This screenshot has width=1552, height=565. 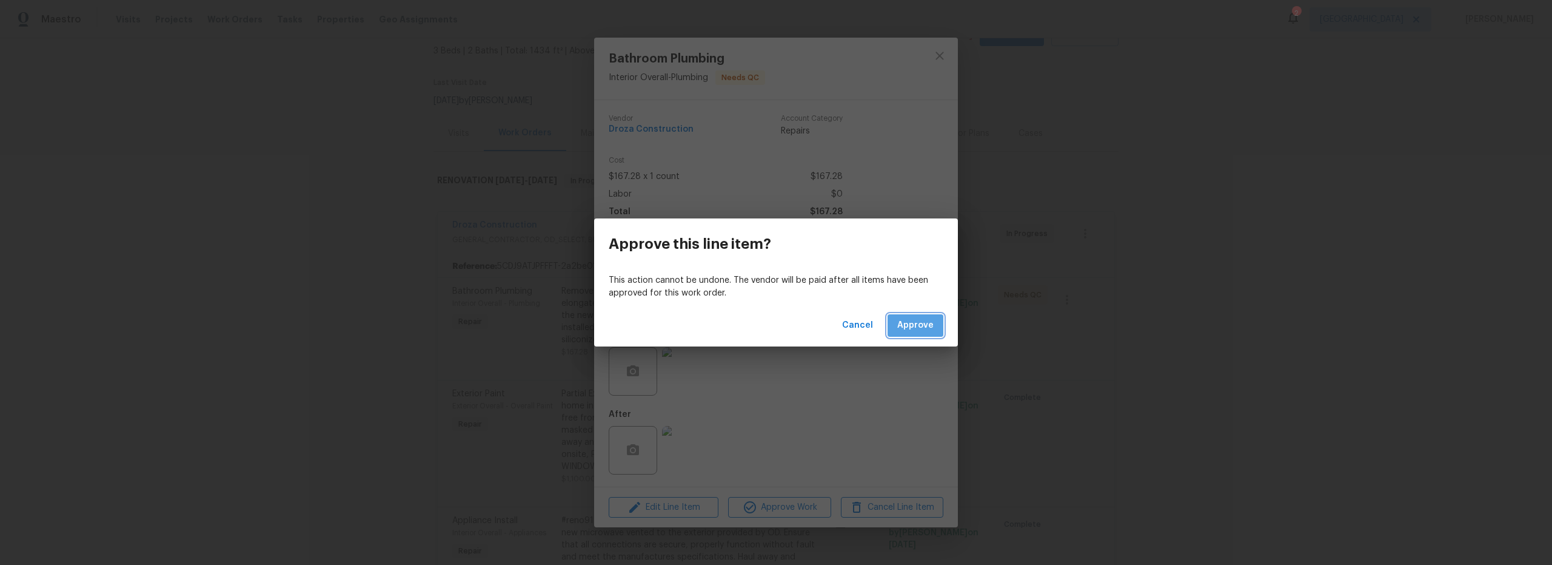 I want to click on p: This action cannot be undone. The vendor will be paid after all items have been approved for this..., so click(x=776, y=287).